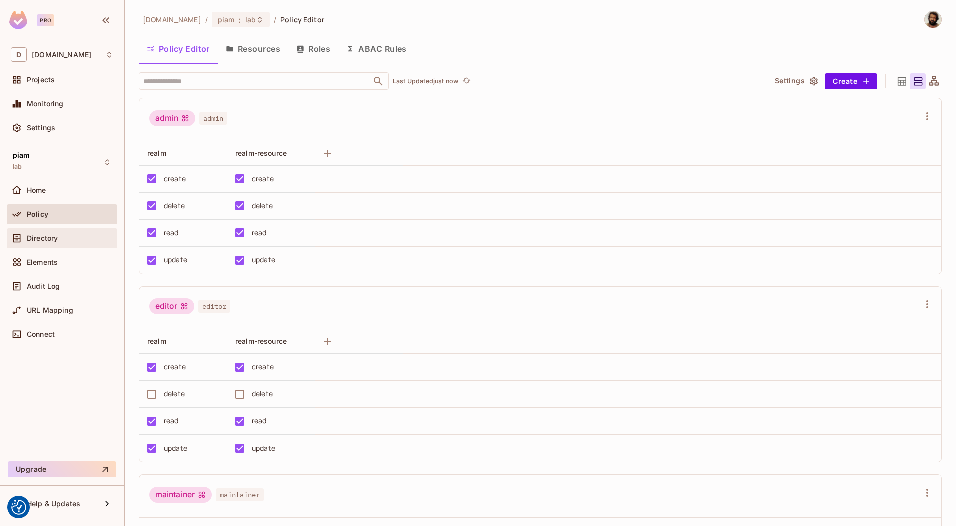 This screenshot has height=526, width=956. Describe the element at coordinates (37, 191) in the screenshot. I see `span: Home` at that location.